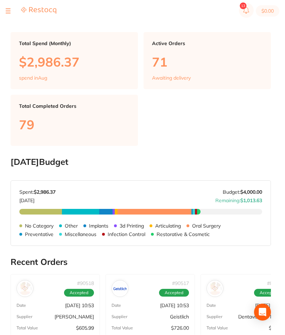 This screenshot has height=335, width=285. Describe the element at coordinates (239, 199) in the screenshot. I see `p: Remaining:` at that location.